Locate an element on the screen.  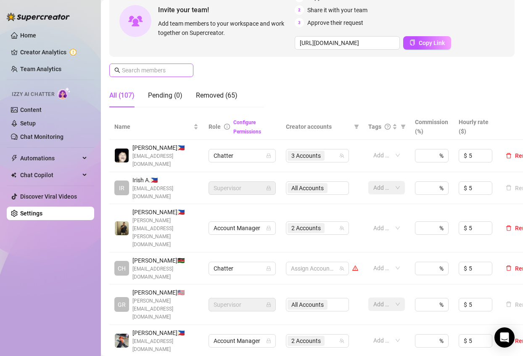
button: Copy Link is located at coordinates (427, 43).